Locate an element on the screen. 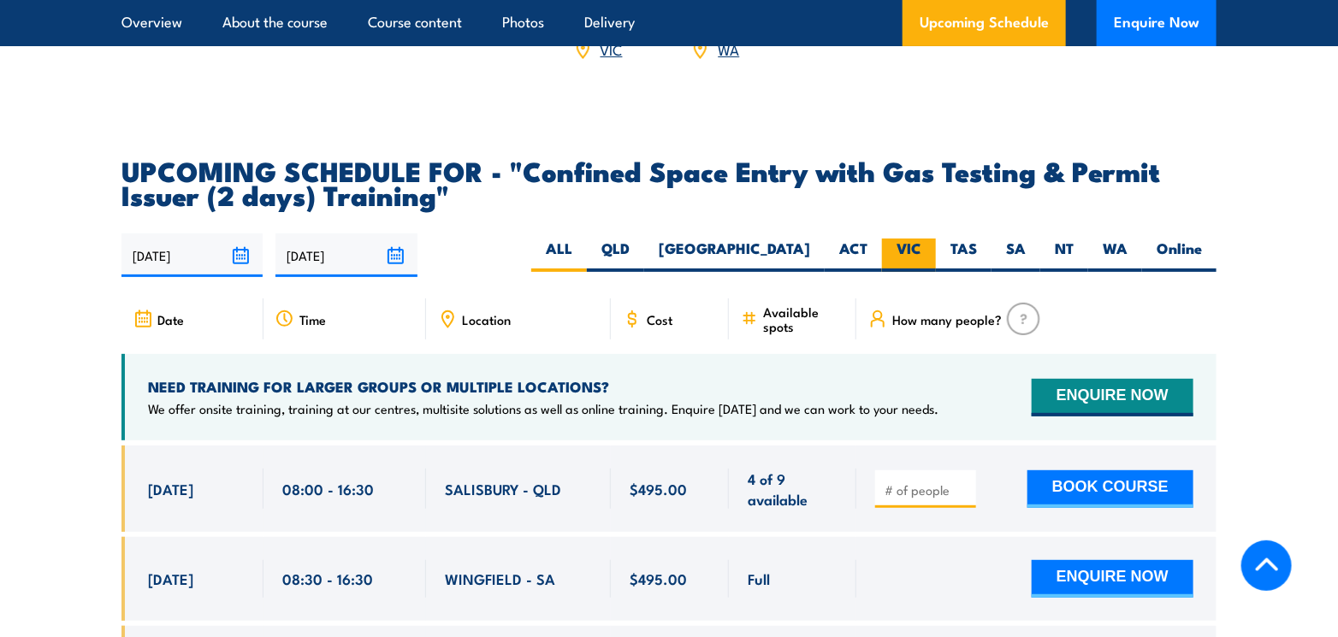 The width and height of the screenshot is (1338, 637). a: VIC is located at coordinates (612, 49).